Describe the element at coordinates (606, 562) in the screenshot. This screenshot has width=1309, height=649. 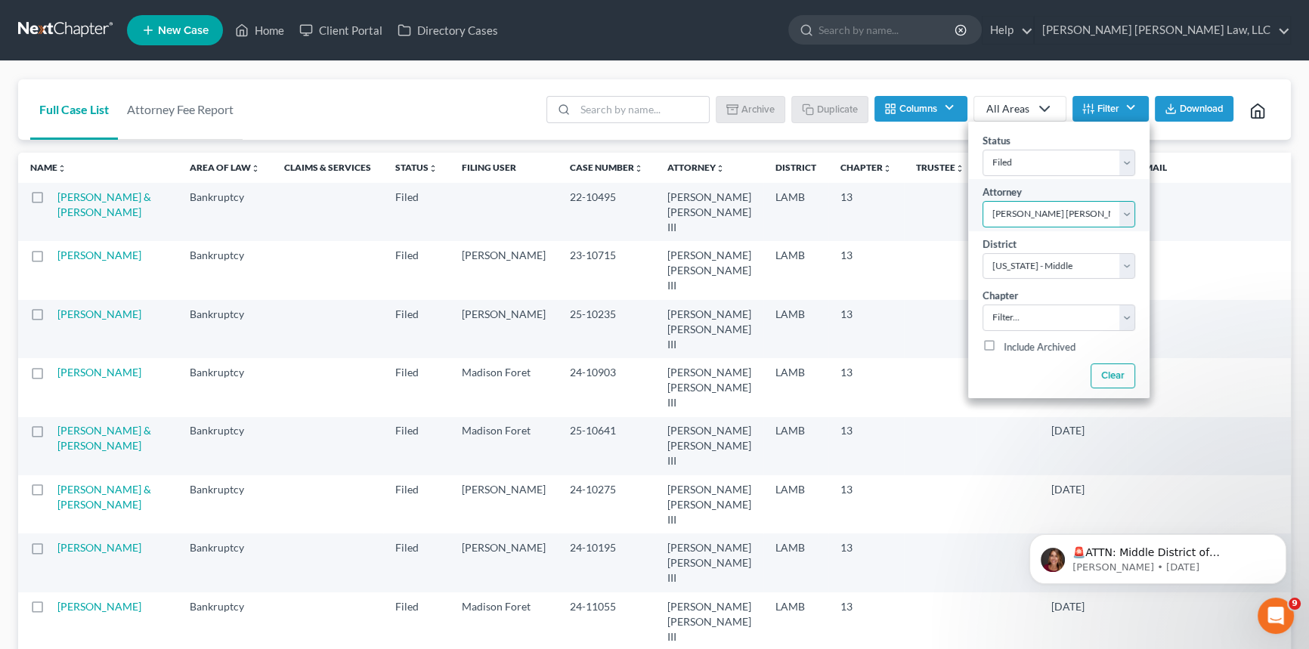
I see `td: 24-10195` at that location.